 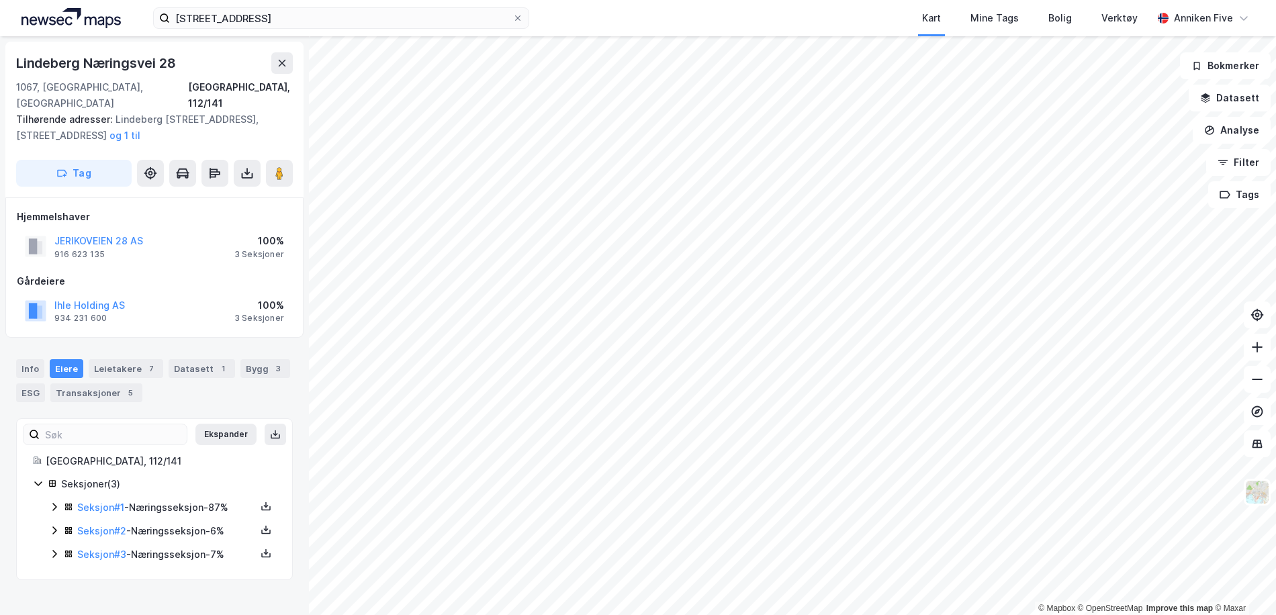 I want to click on div: 5, so click(x=130, y=393).